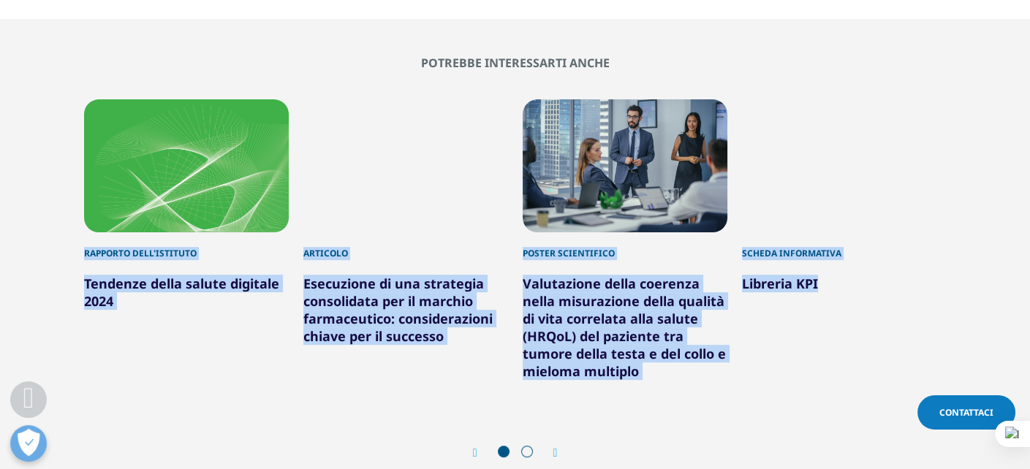 This screenshot has height=469, width=1030. What do you see at coordinates (181, 292) in the screenshot?
I see `a: Tendenze della salute digitale 2024` at bounding box center [181, 292].